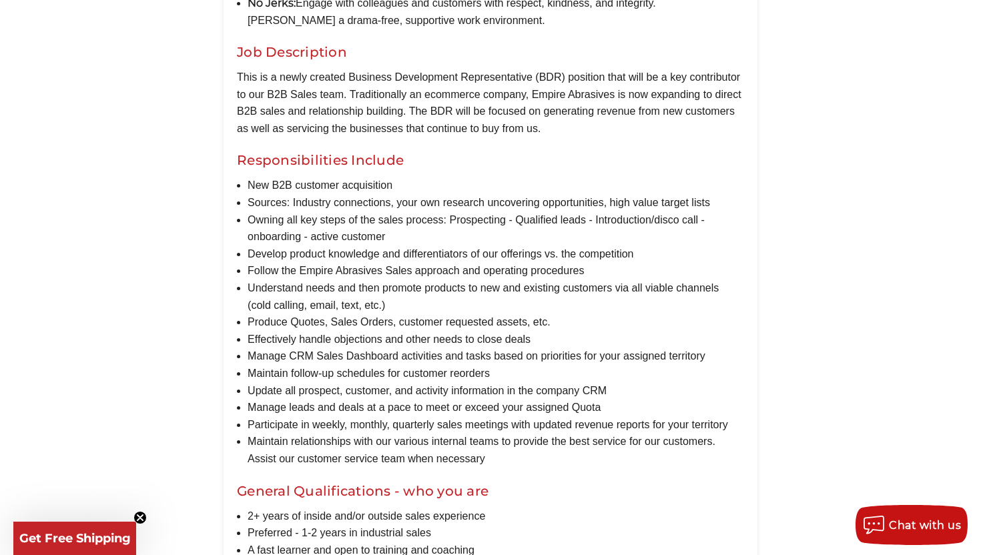 This screenshot has width=981, height=555. I want to click on li: Update all prospect, customer, and activity information in the company CRM, so click(496, 391).